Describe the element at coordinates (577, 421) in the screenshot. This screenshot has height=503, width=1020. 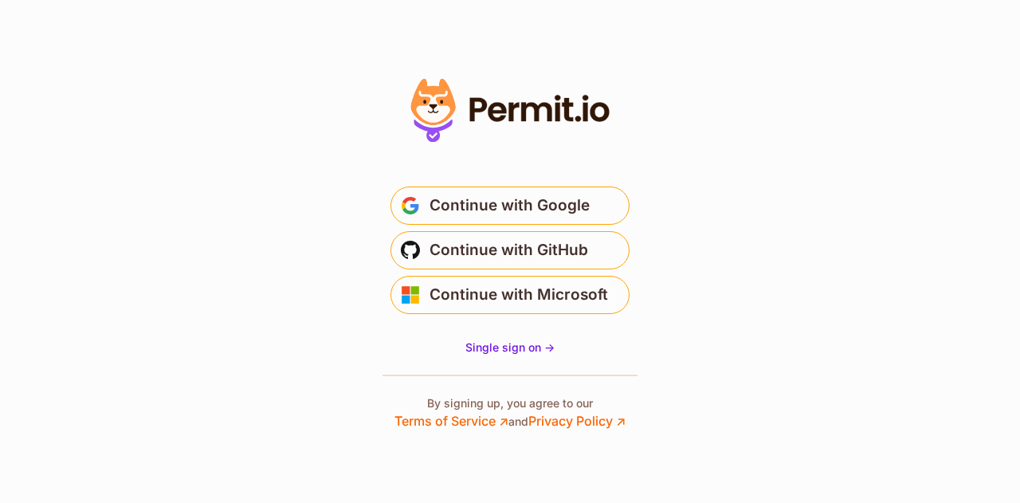
I see `a: Privacy Policy ↗` at that location.